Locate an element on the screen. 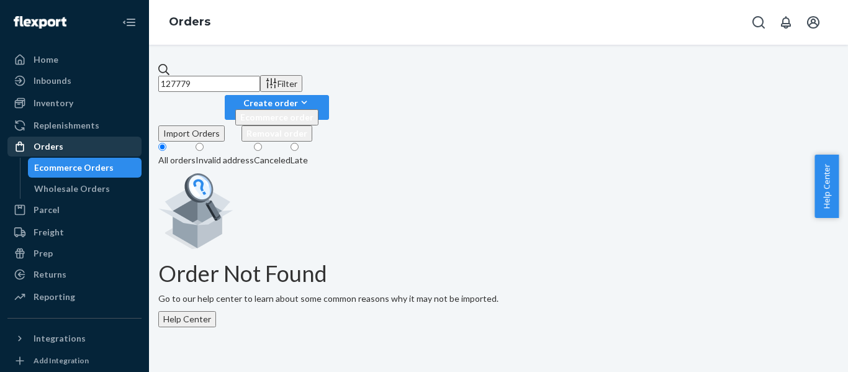 The width and height of the screenshot is (848, 372). a: Inventory is located at coordinates (75, 103).